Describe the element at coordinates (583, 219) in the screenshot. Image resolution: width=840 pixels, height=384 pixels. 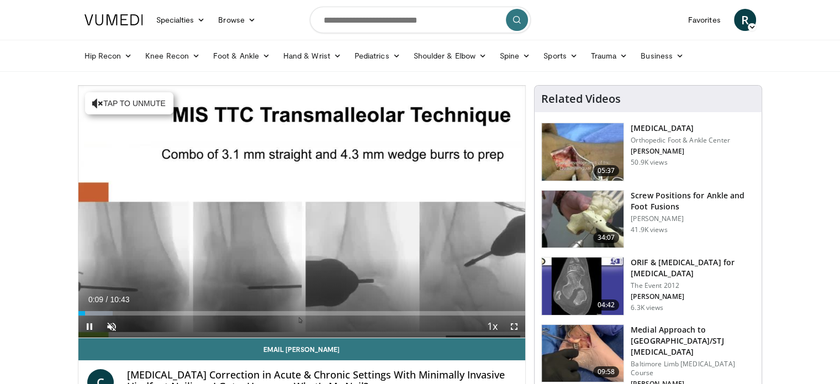
I see `img: 67572_0000_3.png.150x105_q85_crop-smart_upscale.jpg` at that location.